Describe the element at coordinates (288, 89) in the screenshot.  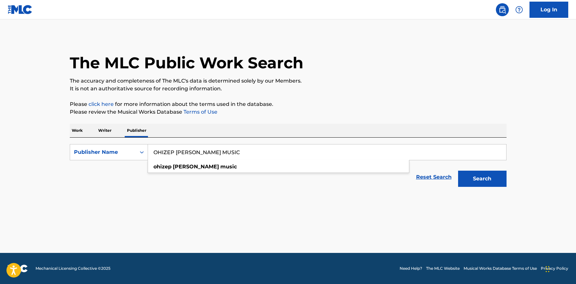
I see `p: It is not an authoritative source for recording information.` at that location.